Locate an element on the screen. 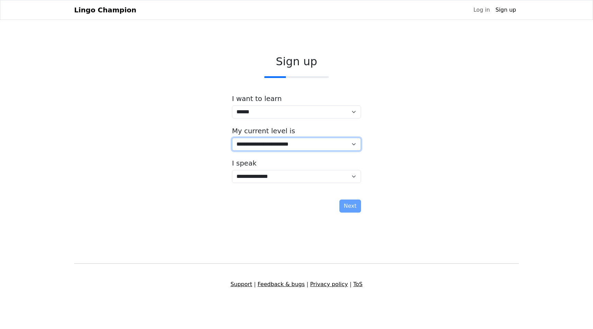 This screenshot has width=593, height=329. label: My current level is is located at coordinates (263, 131).